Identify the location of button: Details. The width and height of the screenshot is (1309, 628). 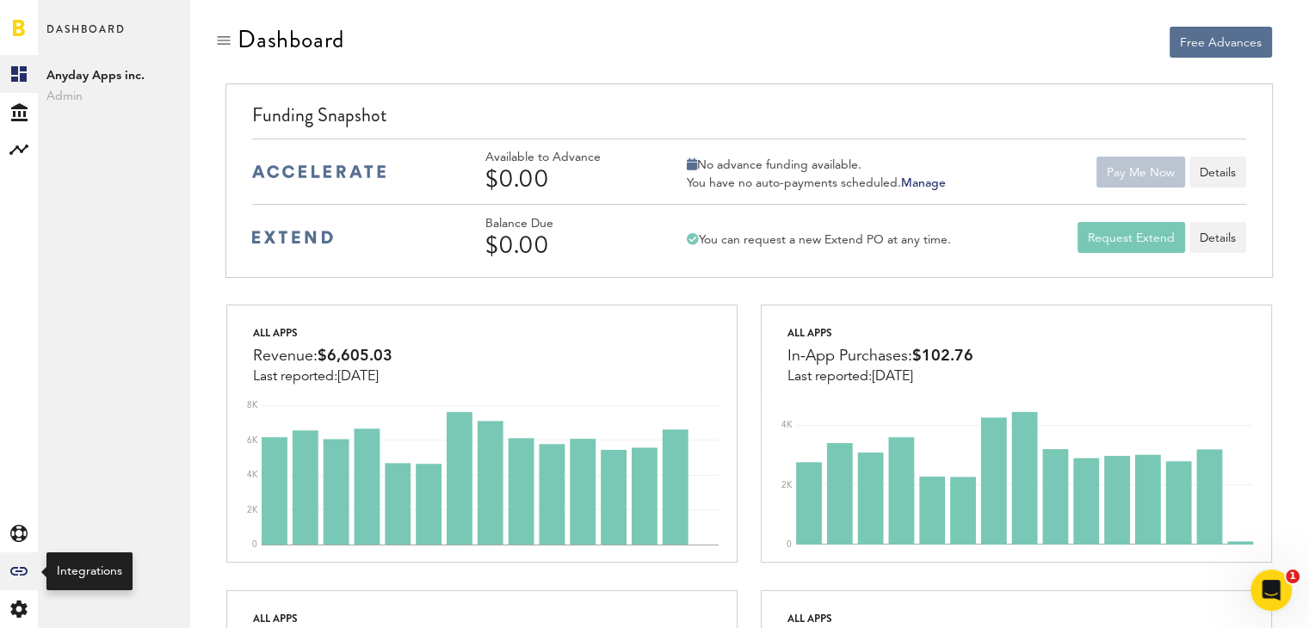
(1218, 172).